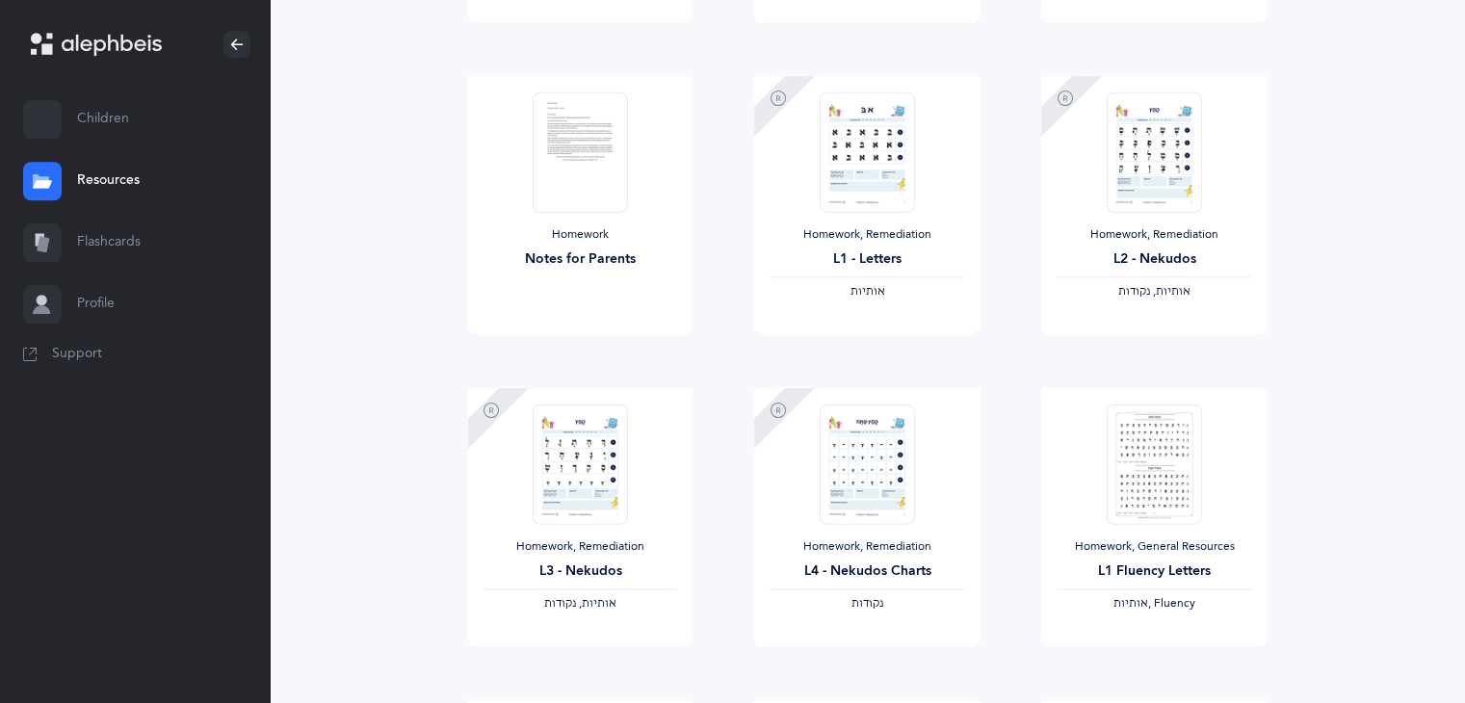 The height and width of the screenshot is (703, 1465). I want to click on span: ‫נקודות‬, so click(867, 603).